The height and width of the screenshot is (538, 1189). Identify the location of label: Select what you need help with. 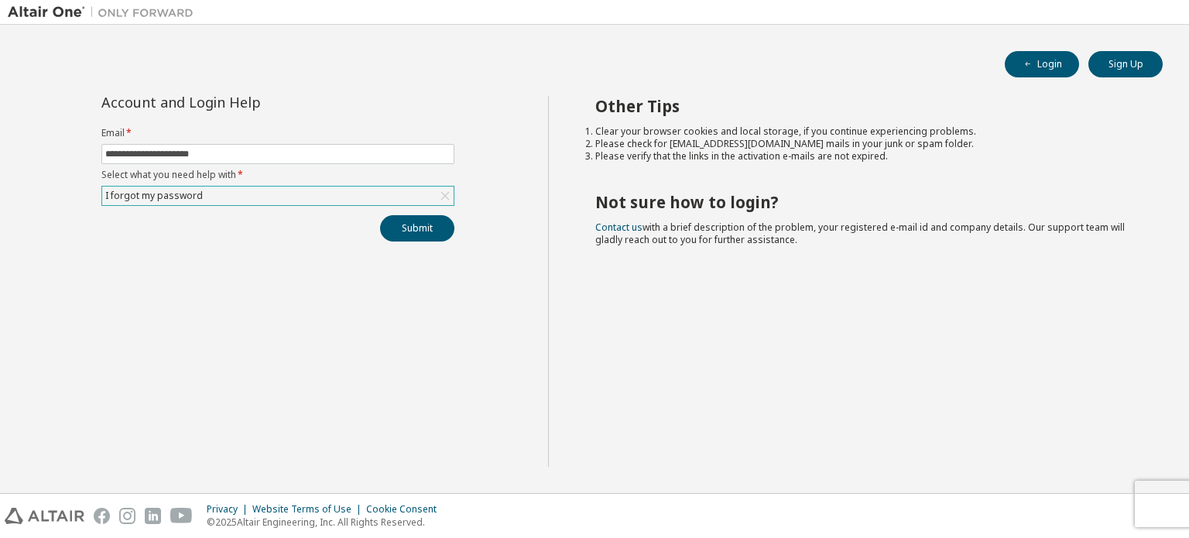
(278, 175).